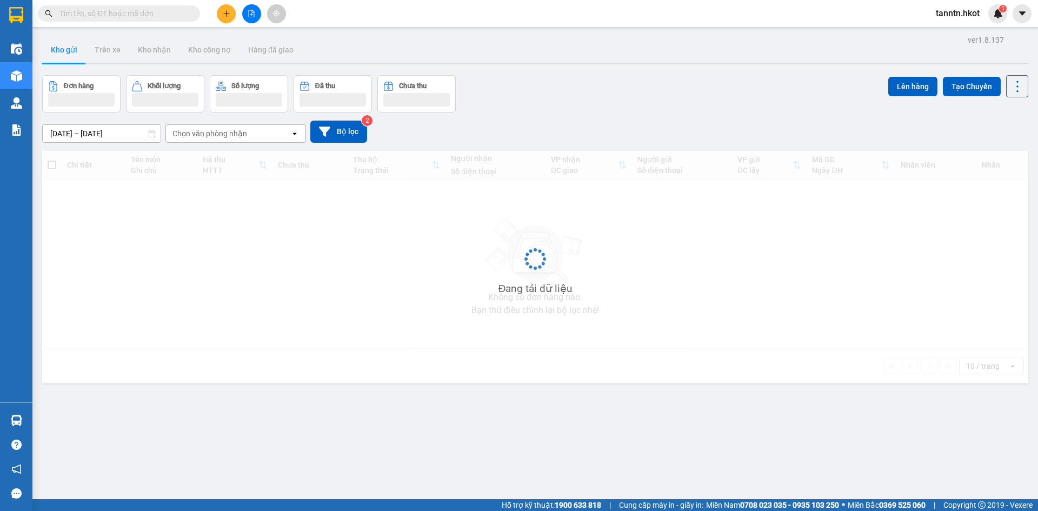 The height and width of the screenshot is (511, 1038). What do you see at coordinates (78, 86) in the screenshot?
I see `div: Đơn hàng` at bounding box center [78, 86].